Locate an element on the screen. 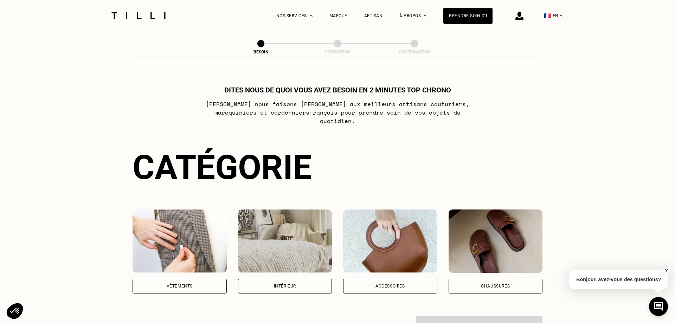  div: Confirmation is located at coordinates (414, 52).